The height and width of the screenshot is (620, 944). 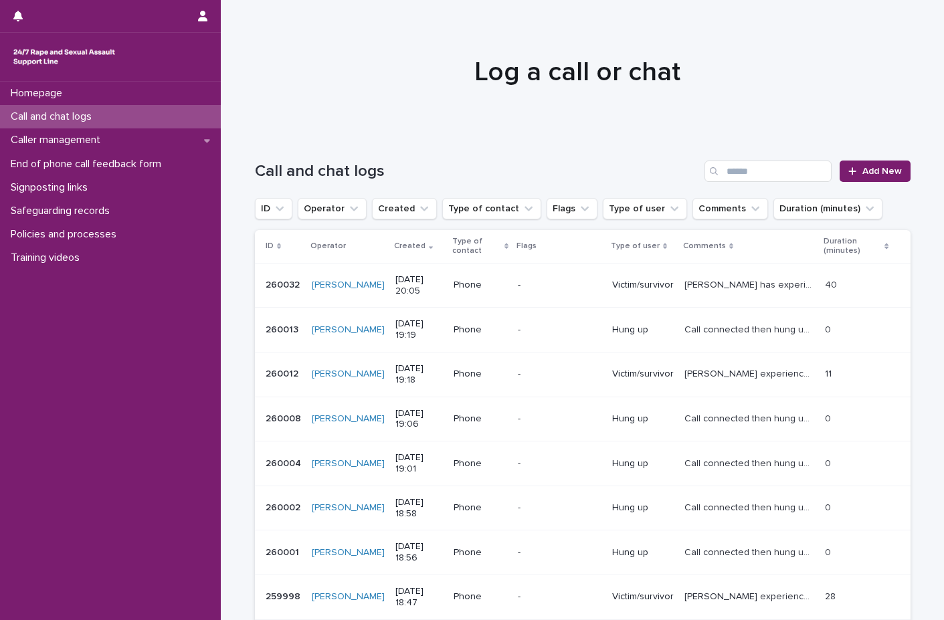 What do you see at coordinates (284, 595) in the screenshot?
I see `p: 259998` at bounding box center [284, 595].